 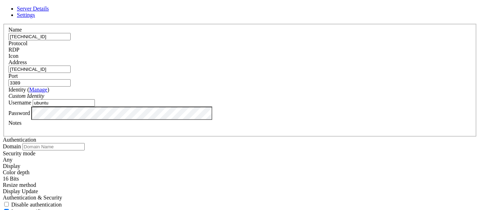 What do you see at coordinates (20, 192) in the screenshot?
I see `span: Display Update` at bounding box center [20, 192].